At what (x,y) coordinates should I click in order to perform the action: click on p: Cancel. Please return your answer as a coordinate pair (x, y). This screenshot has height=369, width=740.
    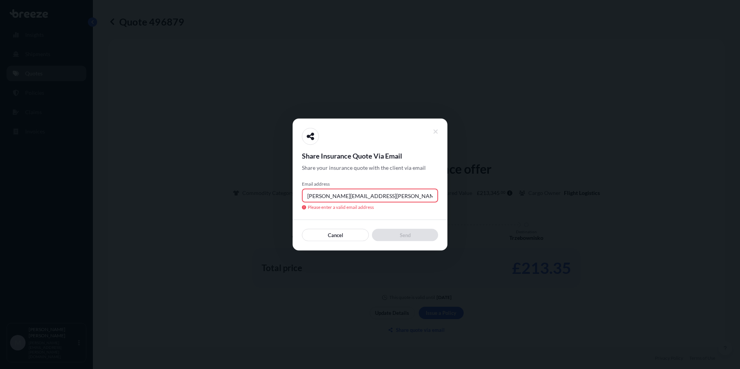
    Looking at the image, I should click on (336, 235).